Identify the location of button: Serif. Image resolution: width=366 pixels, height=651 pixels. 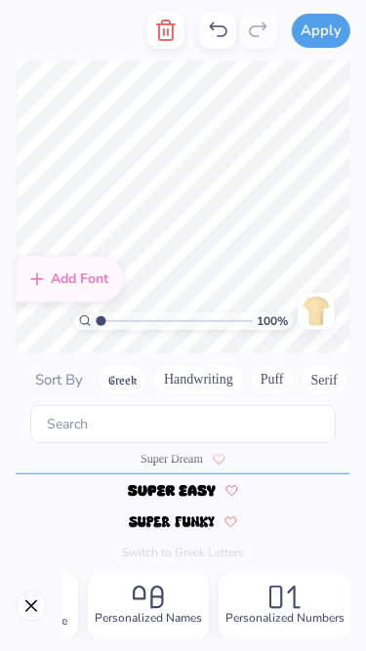
(324, 380).